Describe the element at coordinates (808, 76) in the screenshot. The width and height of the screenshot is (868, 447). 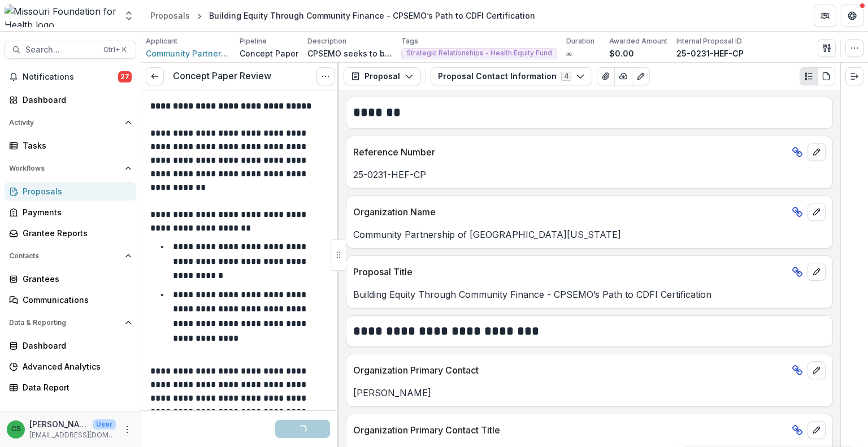
I see `button: Plaintext view` at that location.